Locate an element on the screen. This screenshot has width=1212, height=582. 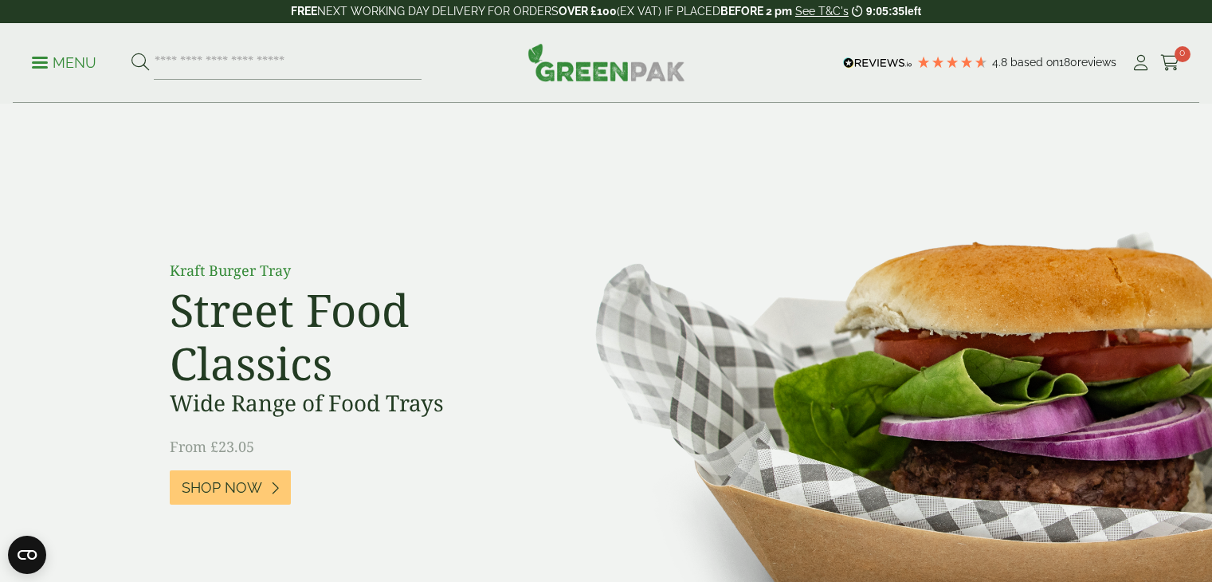
span: Shop Now is located at coordinates (222, 488).